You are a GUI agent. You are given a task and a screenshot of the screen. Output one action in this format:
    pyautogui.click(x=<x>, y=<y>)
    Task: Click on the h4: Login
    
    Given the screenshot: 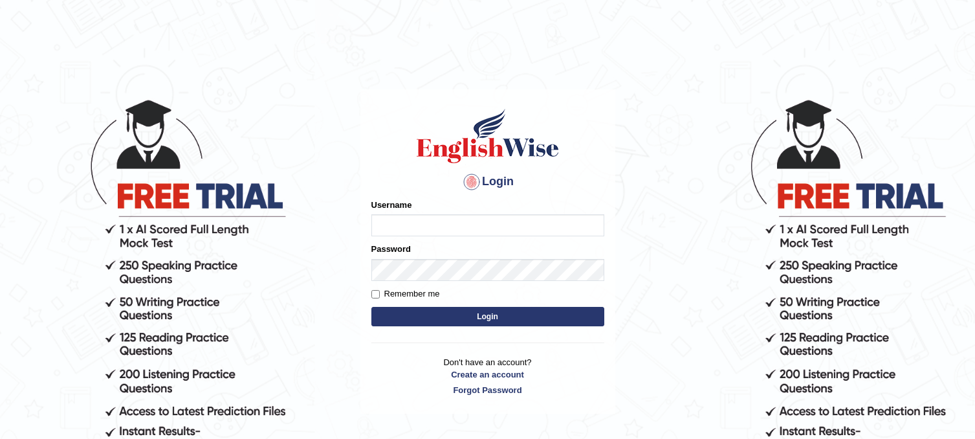 What is the action you would take?
    pyautogui.click(x=488, y=182)
    